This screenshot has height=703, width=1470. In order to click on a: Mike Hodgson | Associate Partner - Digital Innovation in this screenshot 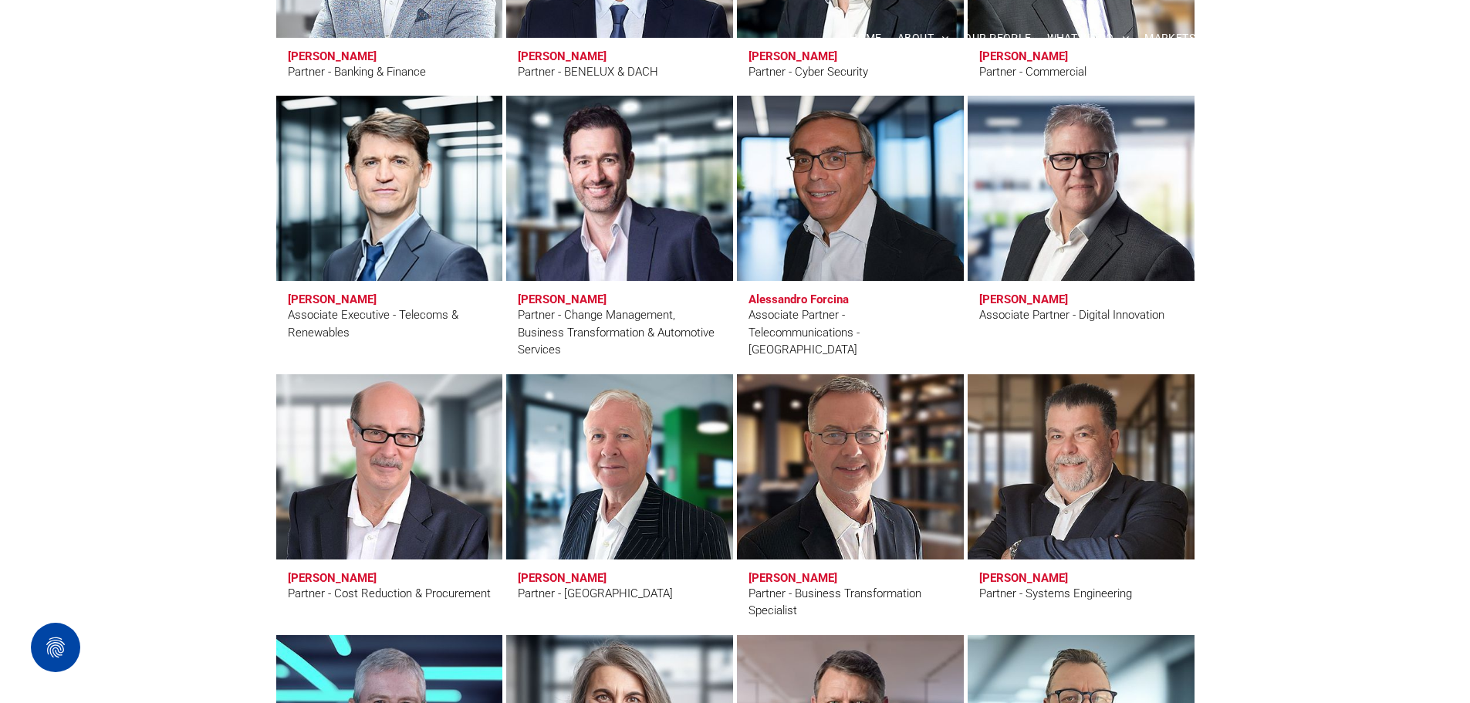, I will do `click(1081, 188)`.